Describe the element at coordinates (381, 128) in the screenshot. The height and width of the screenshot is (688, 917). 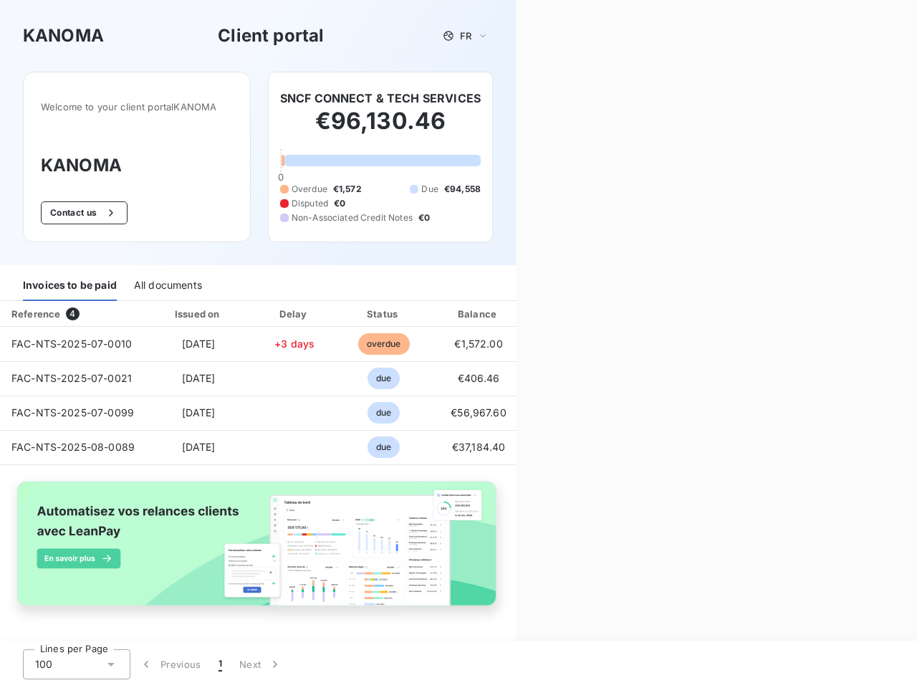
I see `h2: €96,130.46` at that location.